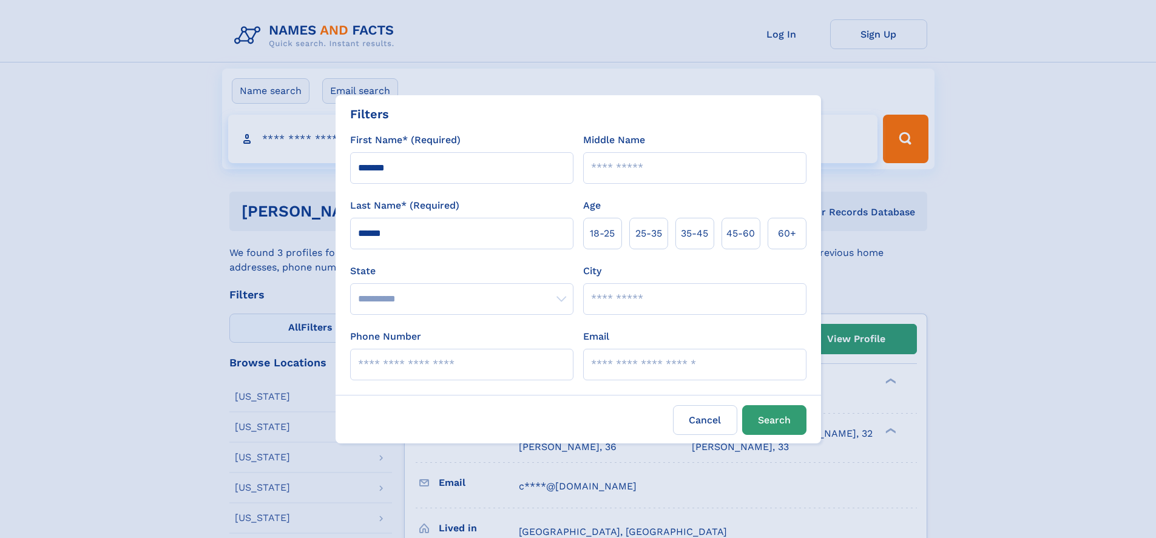  I want to click on label: Email, so click(596, 337).